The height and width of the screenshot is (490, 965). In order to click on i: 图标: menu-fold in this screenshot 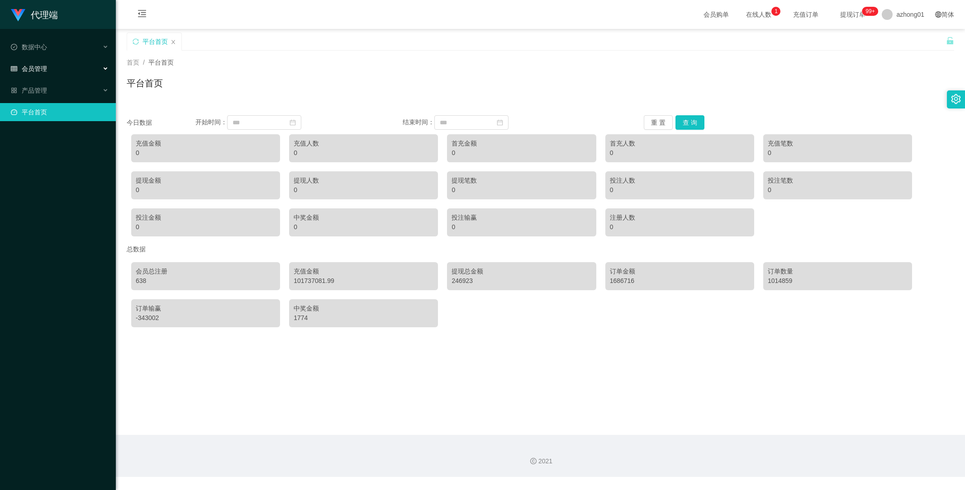, I will do `click(142, 15)`.